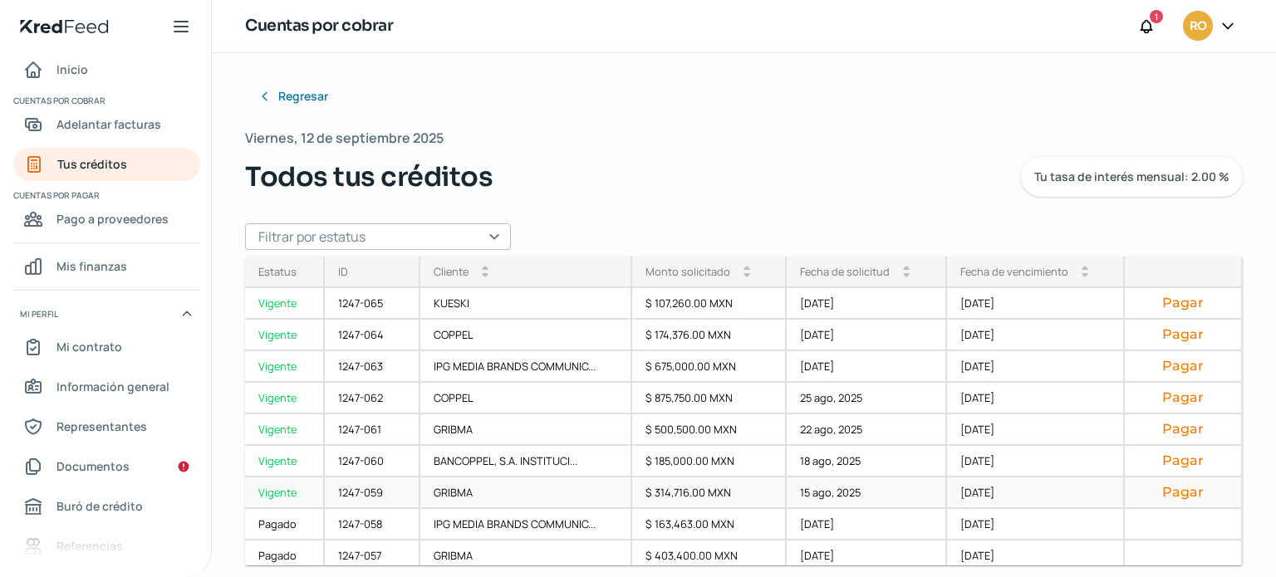  Describe the element at coordinates (39, 314) in the screenshot. I see `span: Mi perfil` at that location.